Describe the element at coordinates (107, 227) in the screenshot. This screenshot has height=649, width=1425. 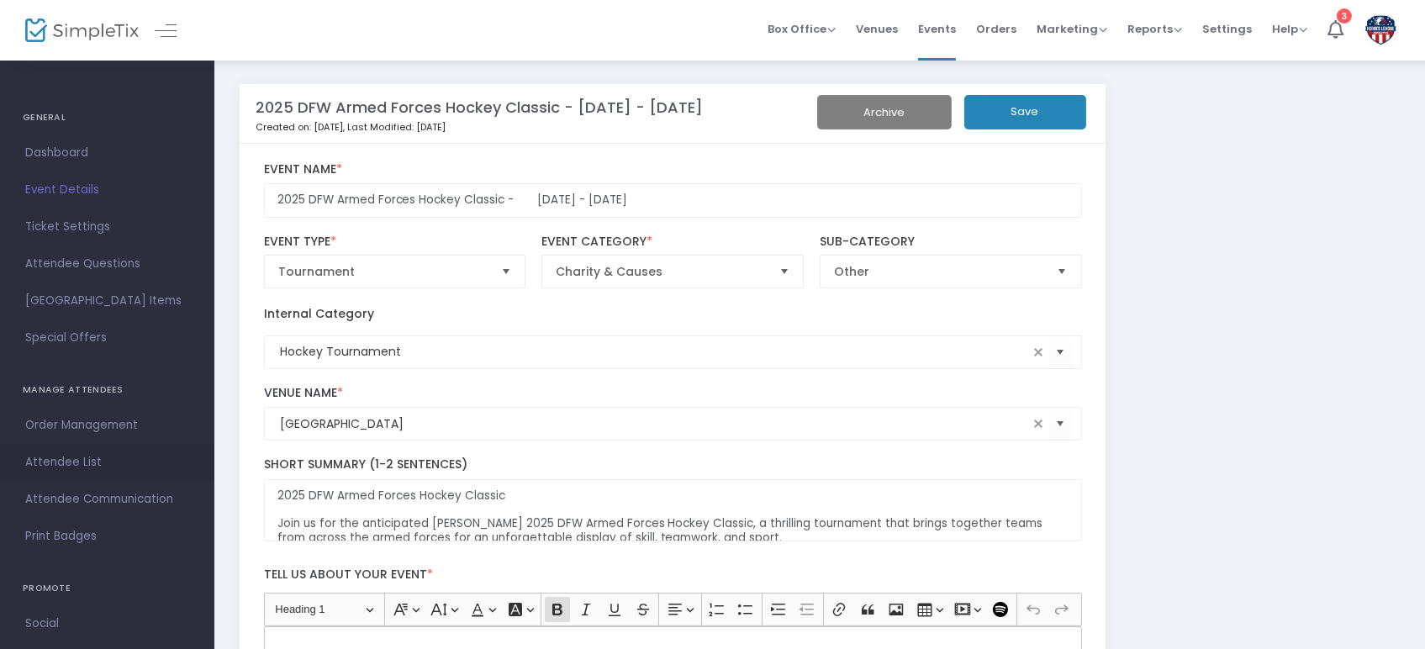
I see `span: Ticket Settings` at that location.